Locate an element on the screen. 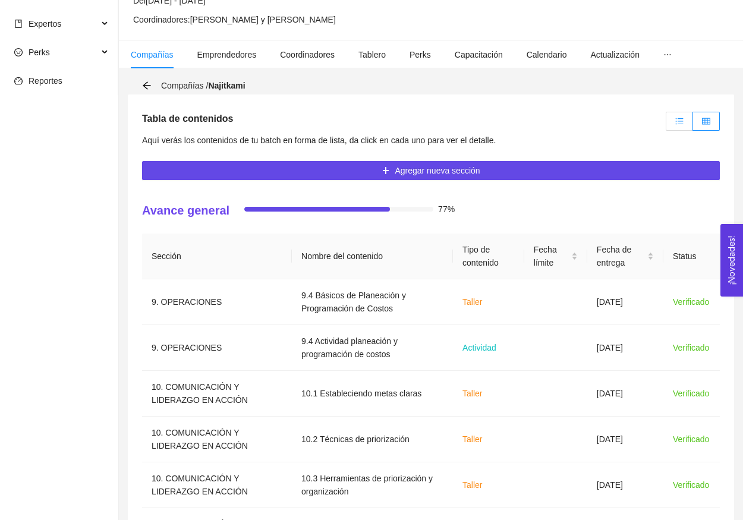 The image size is (743, 520). th: Status is located at coordinates (691, 256).